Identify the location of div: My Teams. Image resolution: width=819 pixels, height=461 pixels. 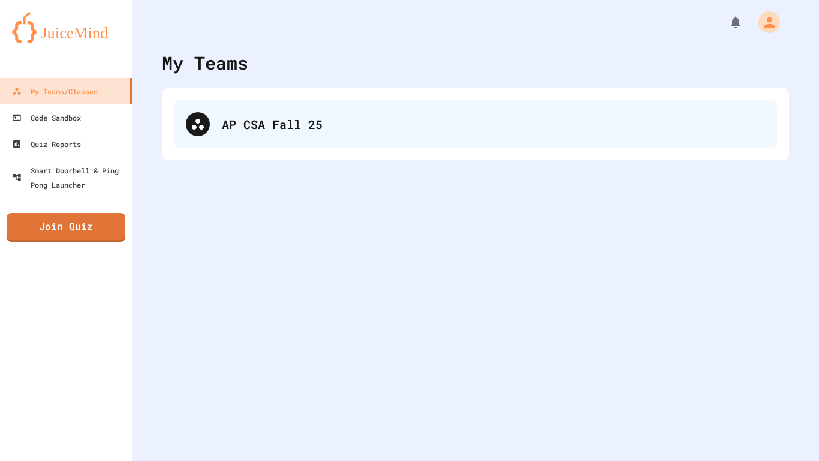
(205, 62).